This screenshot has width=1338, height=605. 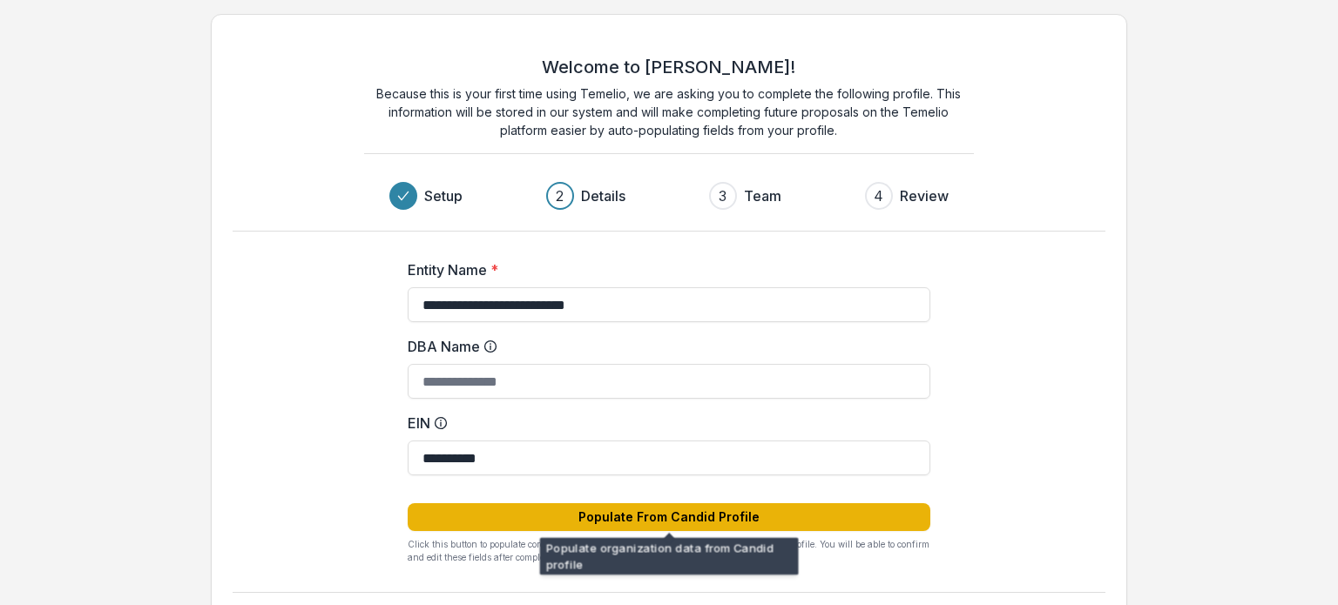 I want to click on label: DBA Name, so click(x=664, y=347).